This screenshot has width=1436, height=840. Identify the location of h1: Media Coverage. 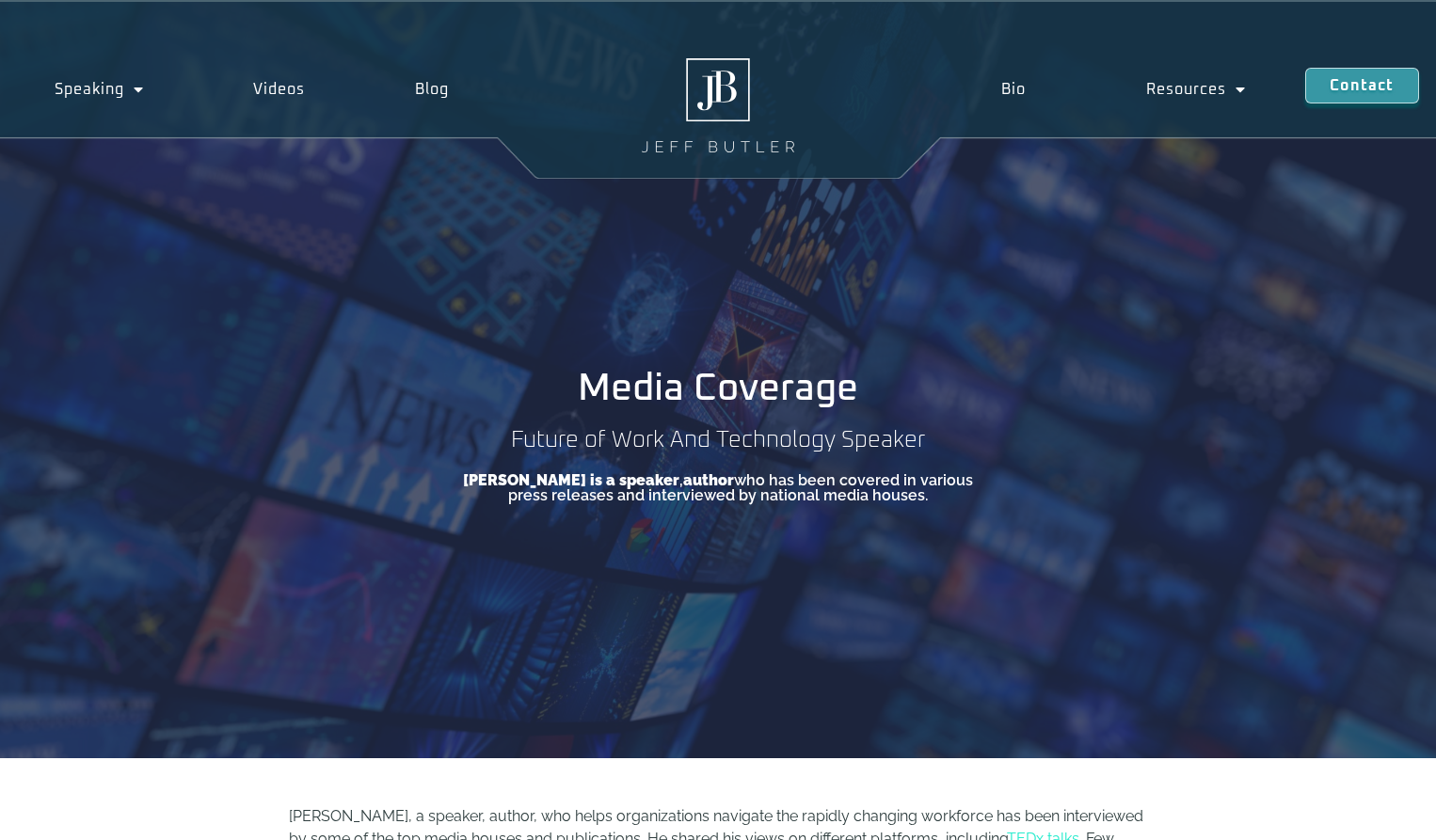
(718, 388).